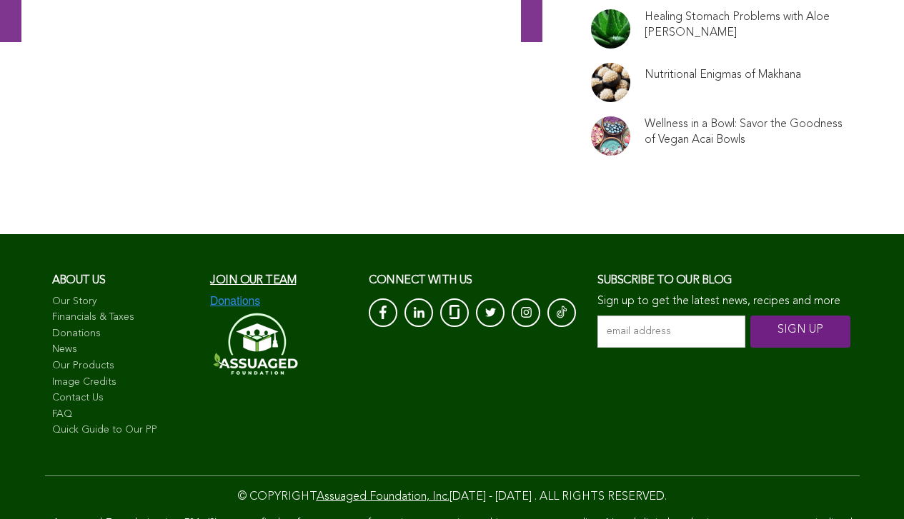 Image resolution: width=904 pixels, height=519 pixels. I want to click on div: Chat Widget, so click(868, 485).